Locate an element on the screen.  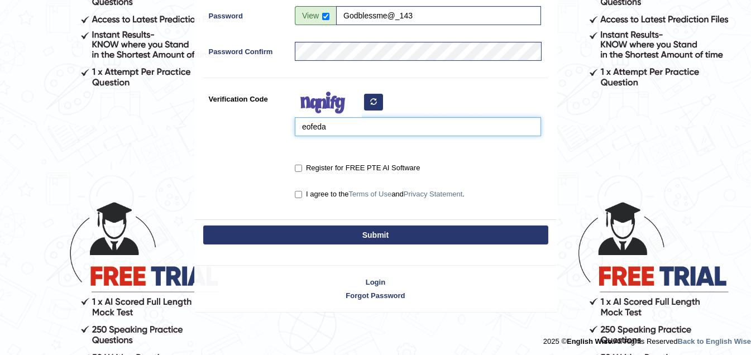
input: Register for FREE PTE AI Software is located at coordinates (298, 168).